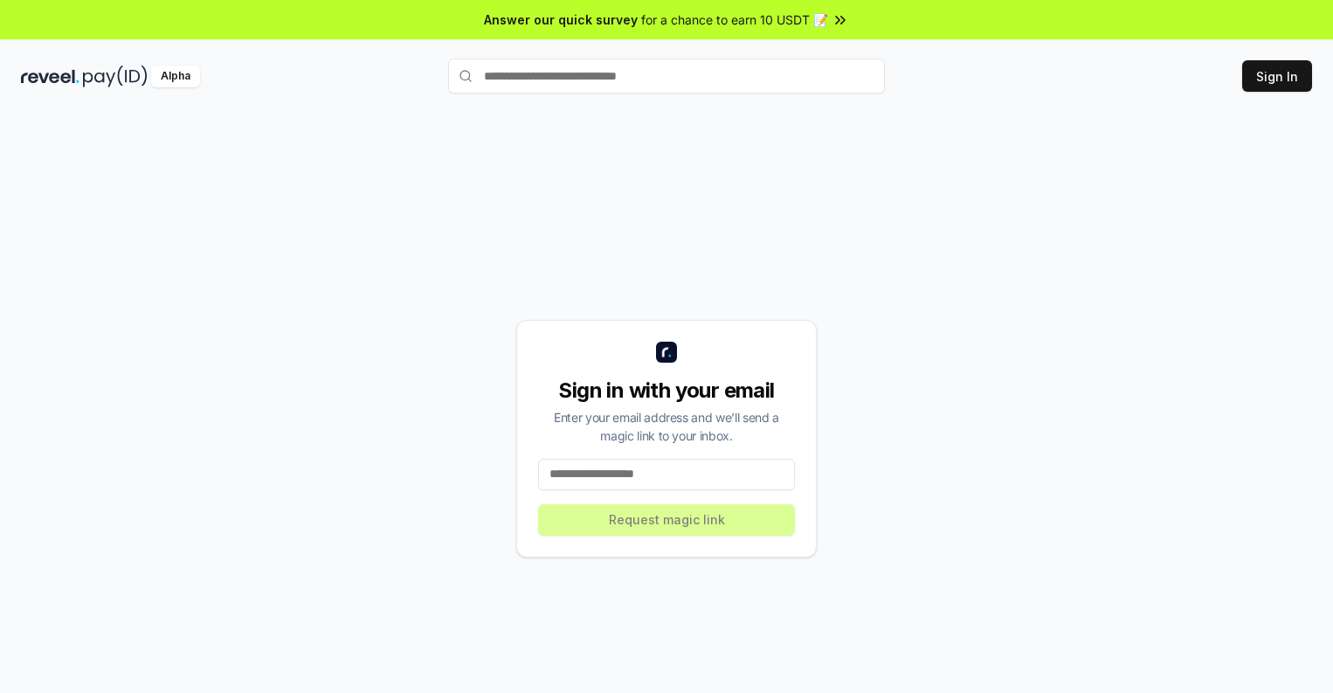 The width and height of the screenshot is (1333, 693). Describe the element at coordinates (115, 76) in the screenshot. I see `img: pay_id` at that location.